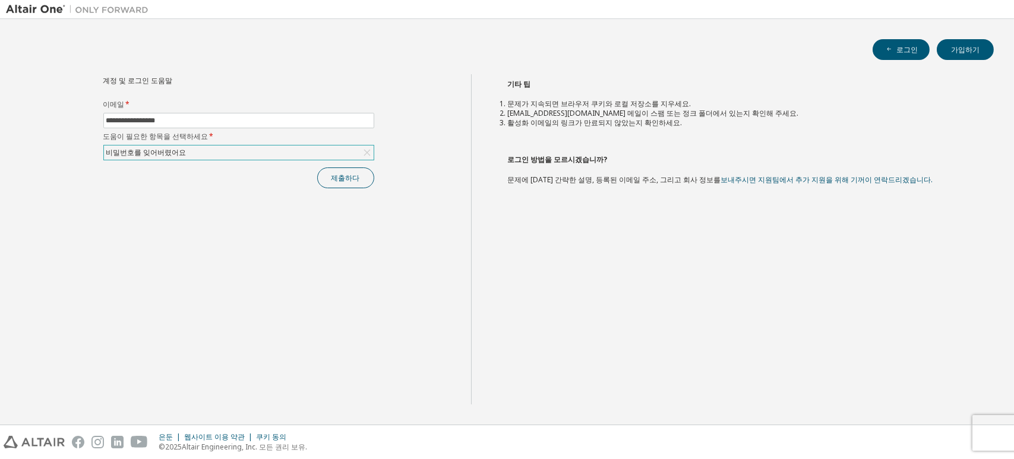 This screenshot has width=1014, height=459. I want to click on font: 가입하기, so click(966, 49).